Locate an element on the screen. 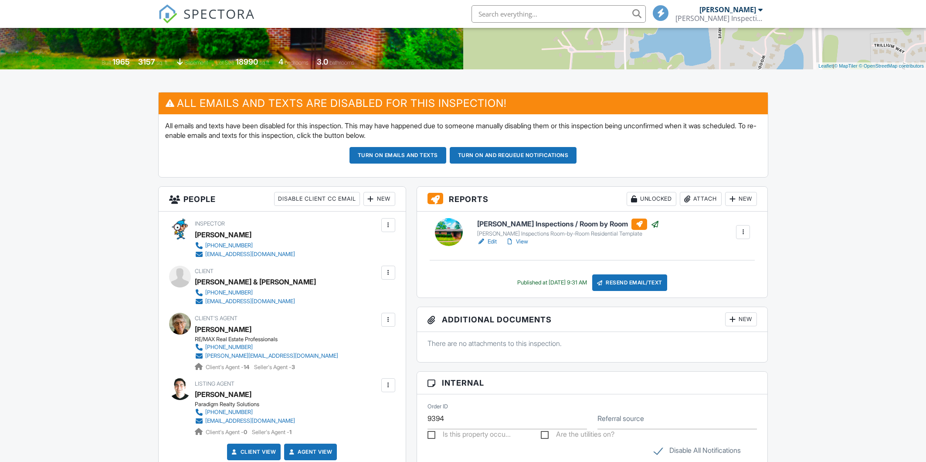  a: View is located at coordinates (517, 241).